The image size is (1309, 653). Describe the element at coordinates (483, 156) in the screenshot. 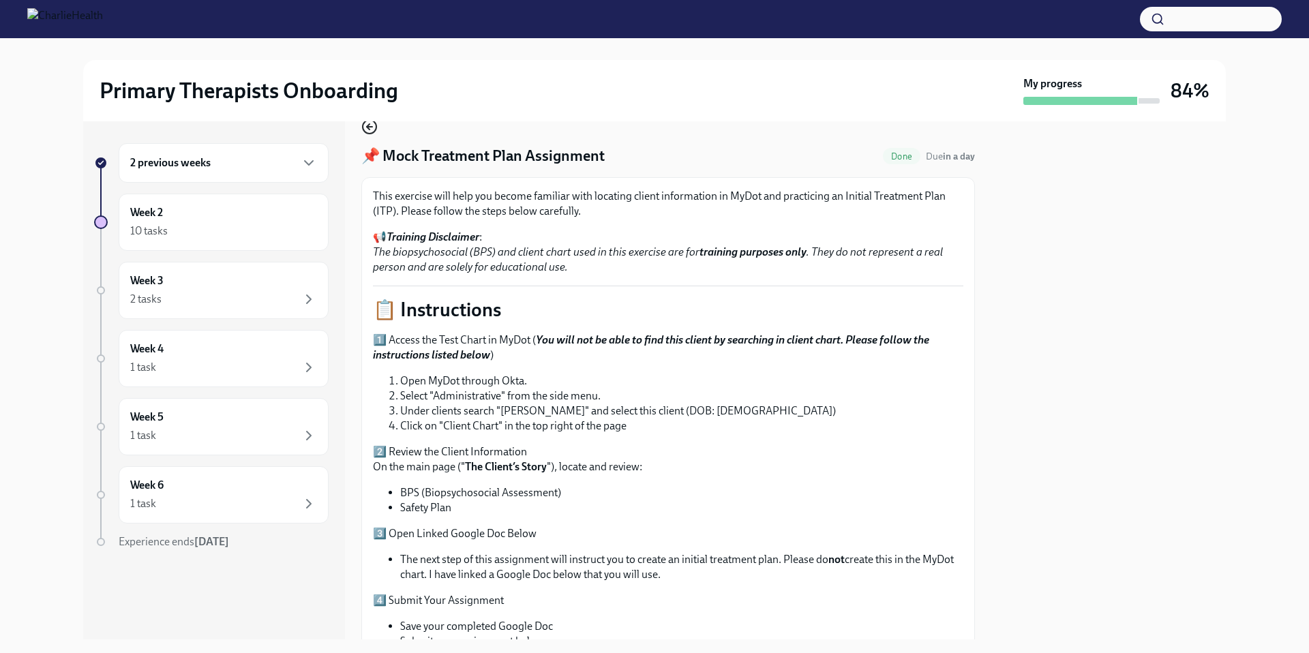

I see `h4: 📌 Mock Treatment Plan Assignment` at that location.